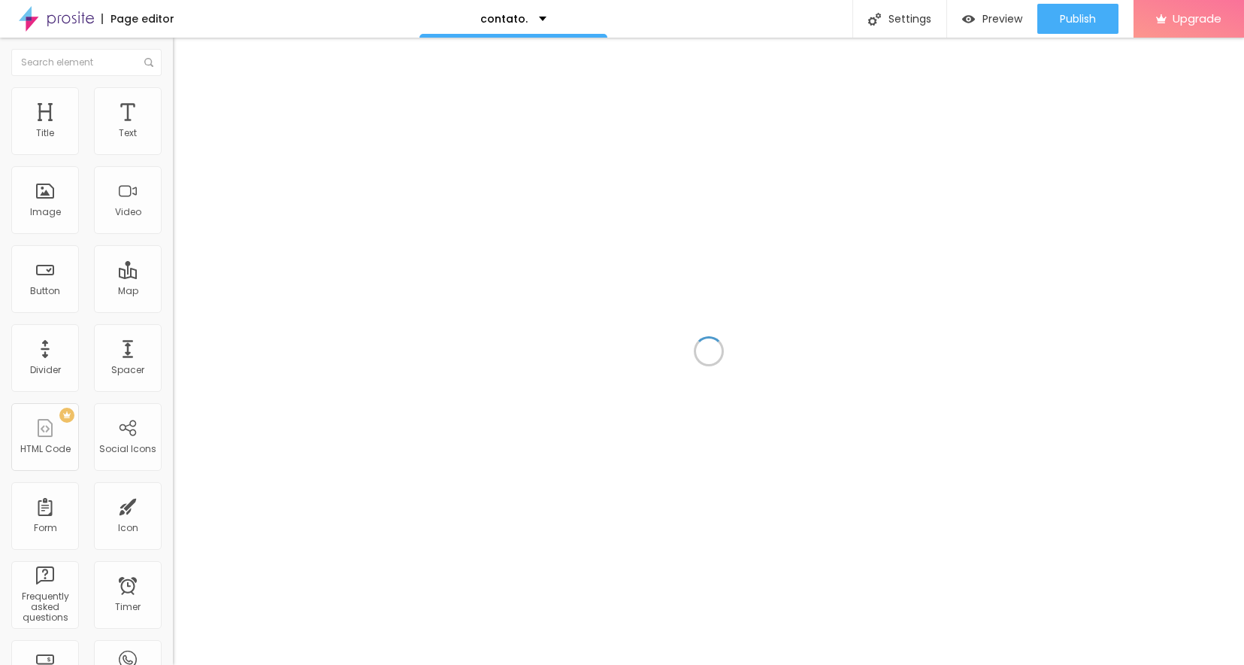  Describe the element at coordinates (128, 370) in the screenshot. I see `div: Spacer` at that location.